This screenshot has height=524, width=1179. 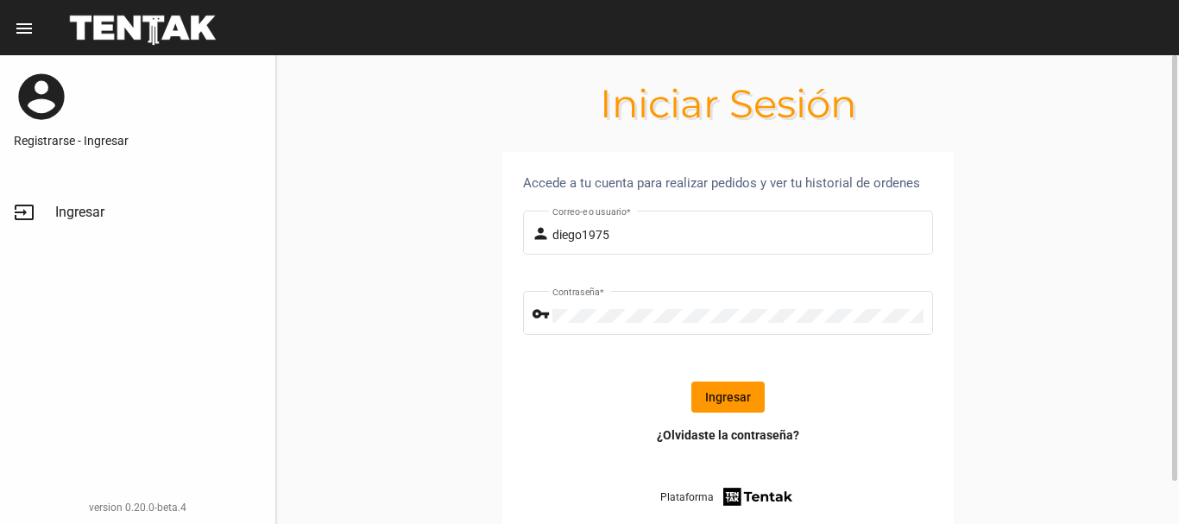 What do you see at coordinates (542, 234) in the screenshot?
I see `mat-icon: person` at bounding box center [542, 234].